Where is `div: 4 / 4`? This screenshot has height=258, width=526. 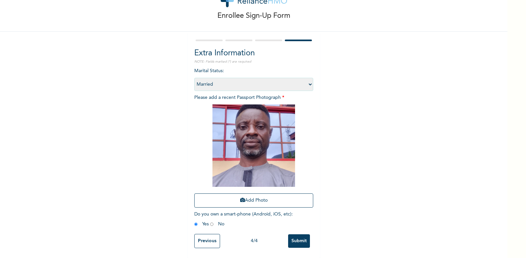 div: 4 / 4 is located at coordinates (254, 241).